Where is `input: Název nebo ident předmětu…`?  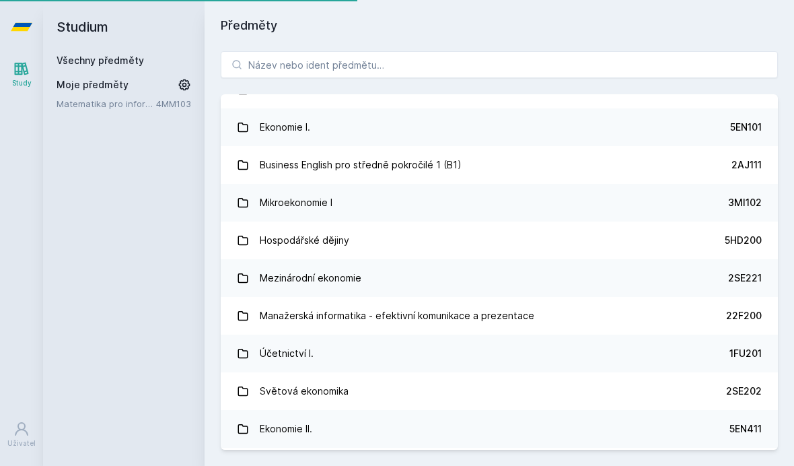
input: Název nebo ident předmětu… is located at coordinates (499, 65).